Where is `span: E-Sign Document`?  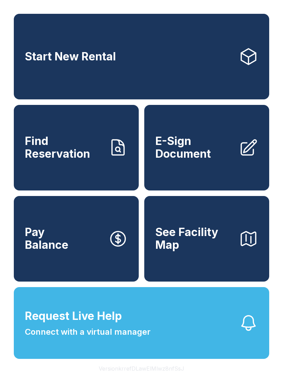 span: E-Sign Document is located at coordinates (194, 147).